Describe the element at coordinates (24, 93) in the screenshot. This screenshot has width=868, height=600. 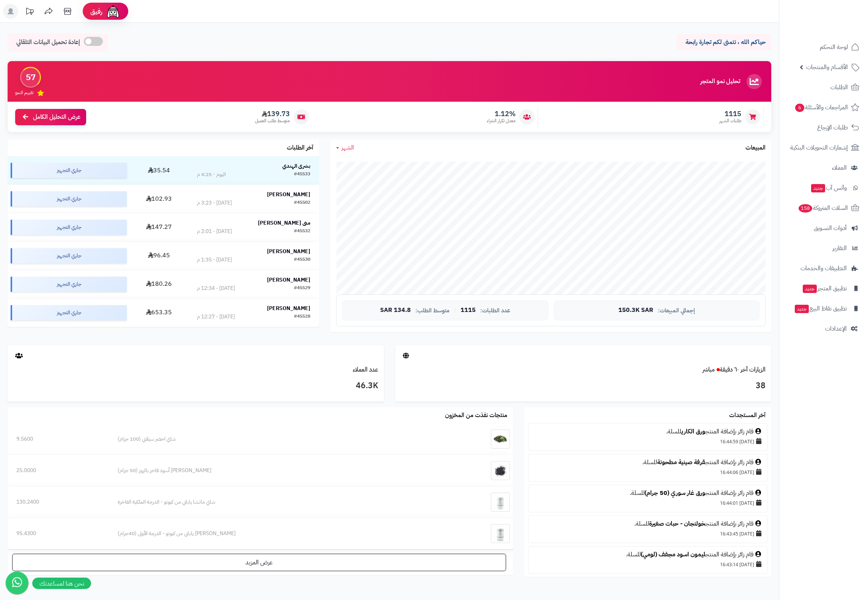
I see `span: تقييم النمو` at that location.